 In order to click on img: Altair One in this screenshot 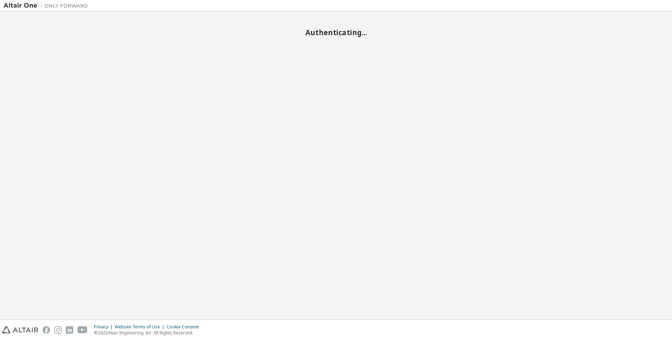, I will do `click(48, 6)`.